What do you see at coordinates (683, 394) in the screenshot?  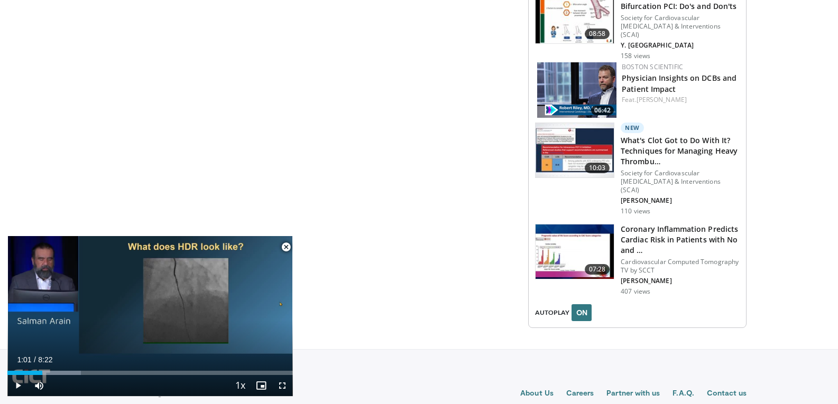 I see `a: F.A.Q.` at bounding box center [683, 394].